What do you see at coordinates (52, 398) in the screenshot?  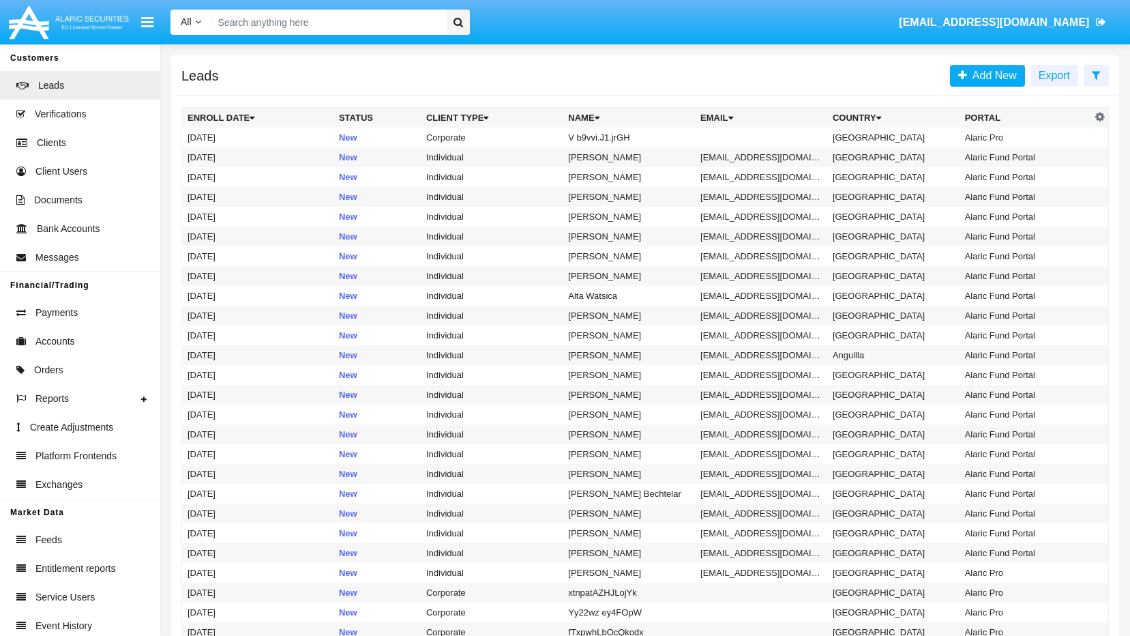 I see `span: Reports` at bounding box center [52, 398].